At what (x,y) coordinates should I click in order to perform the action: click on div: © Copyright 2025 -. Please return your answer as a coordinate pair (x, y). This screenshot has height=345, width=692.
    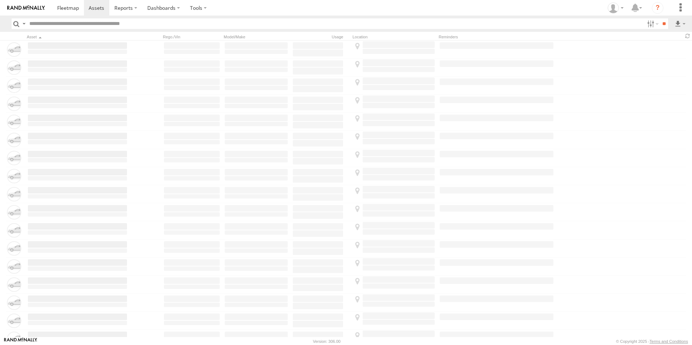
    Looking at the image, I should click on (652, 342).